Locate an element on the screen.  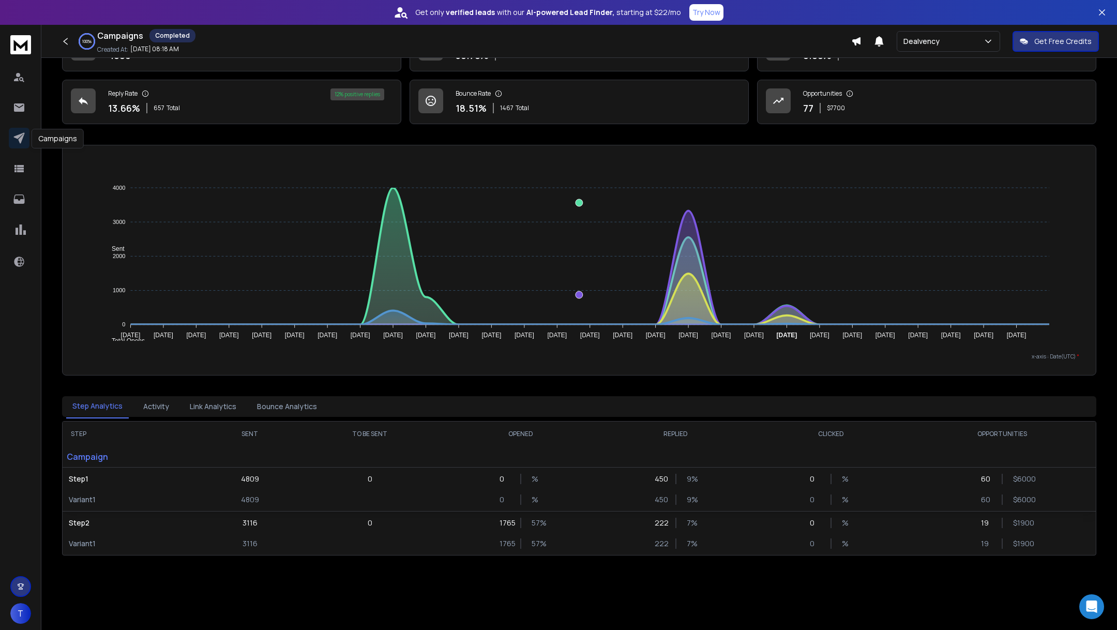
p: 18.51 % is located at coordinates (471, 108).